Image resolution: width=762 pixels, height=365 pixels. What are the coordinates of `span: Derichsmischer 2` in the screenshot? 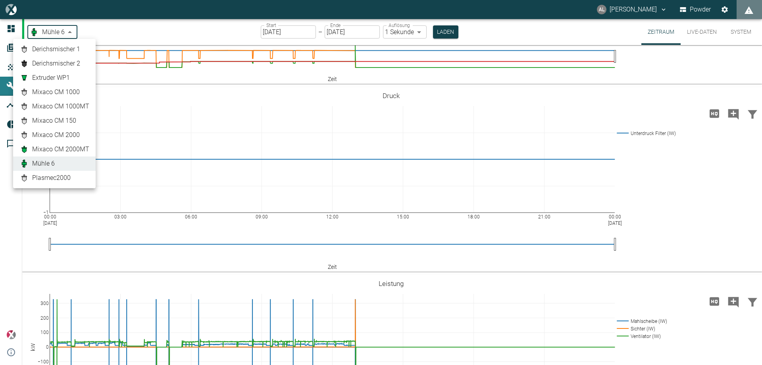 It's located at (56, 64).